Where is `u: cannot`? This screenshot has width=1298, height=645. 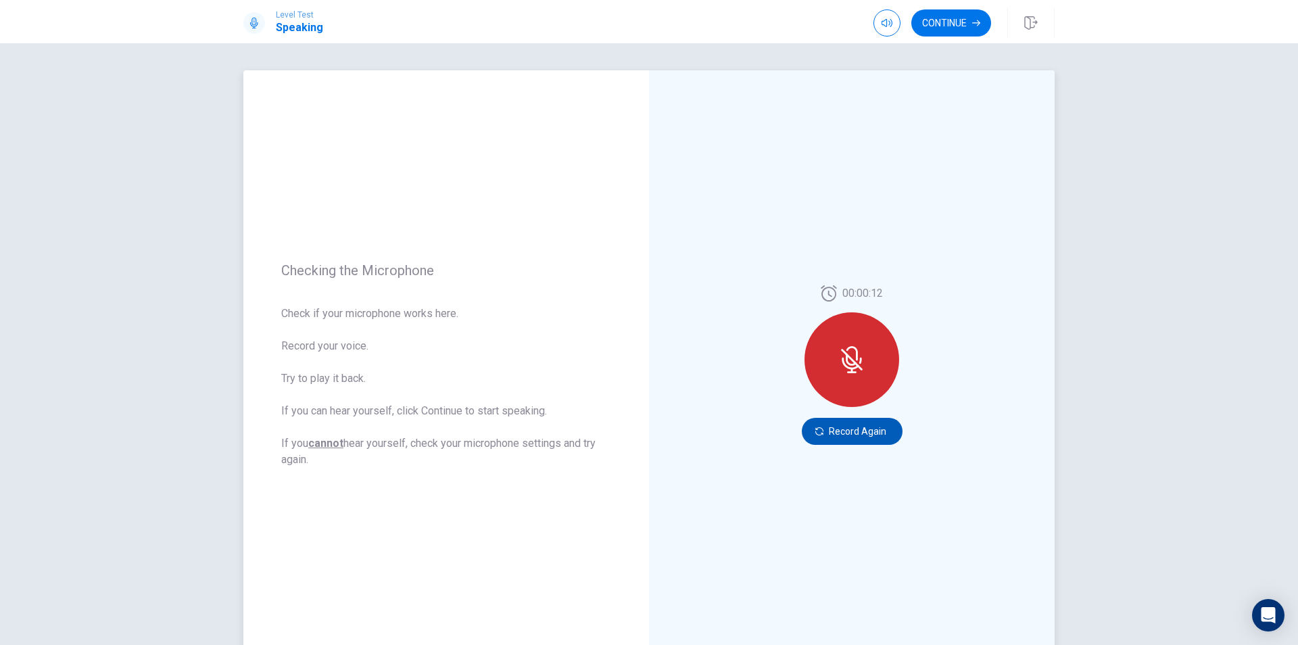
u: cannot is located at coordinates (326, 443).